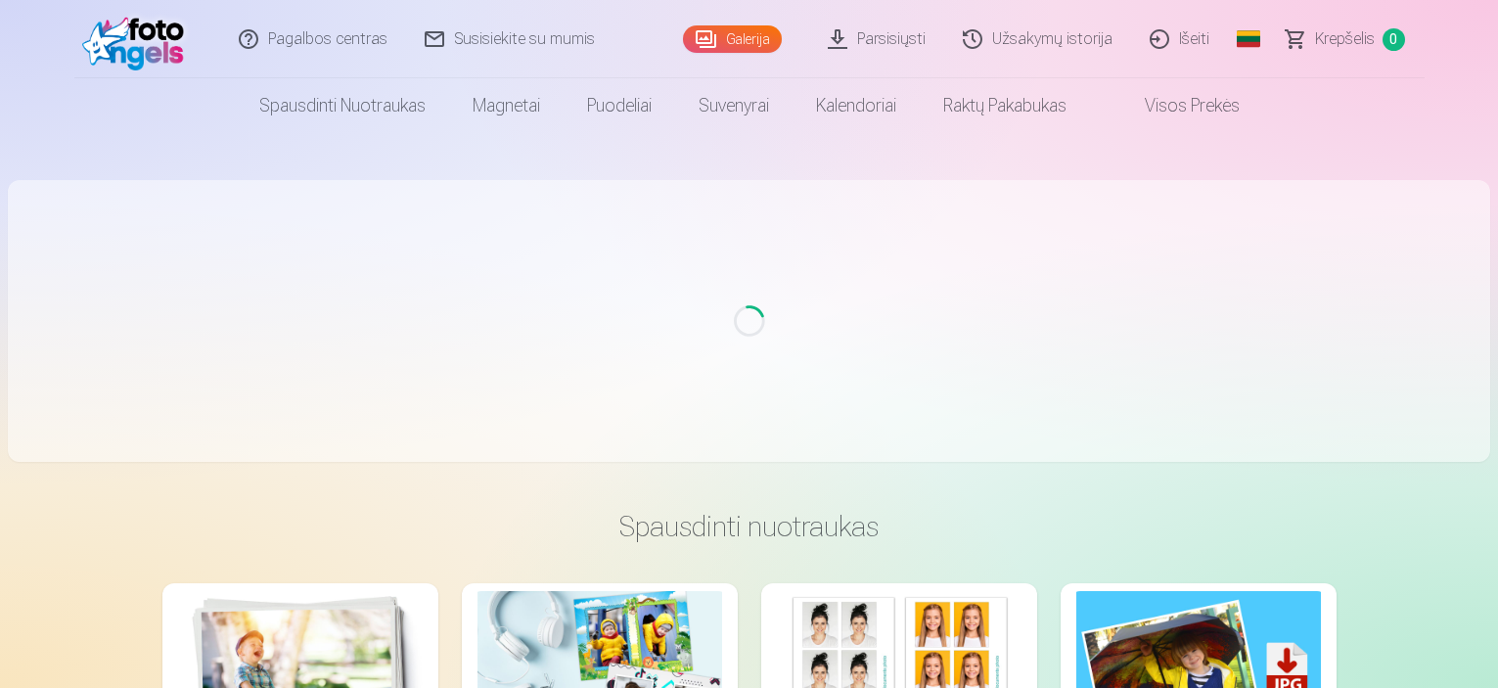  I want to click on a: Puodeliai, so click(619, 106).